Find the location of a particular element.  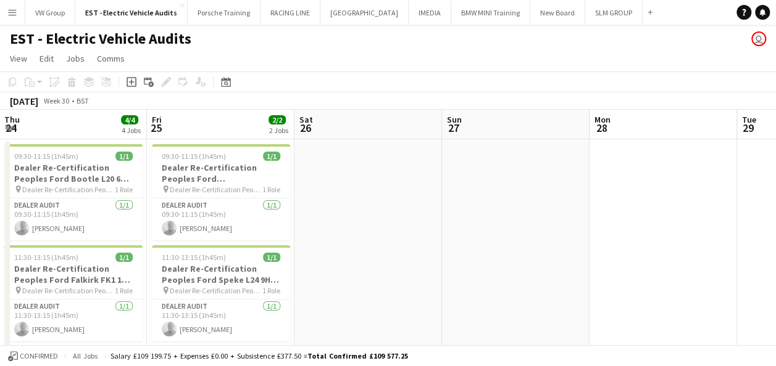

button: Porsche Training is located at coordinates (224, 12).